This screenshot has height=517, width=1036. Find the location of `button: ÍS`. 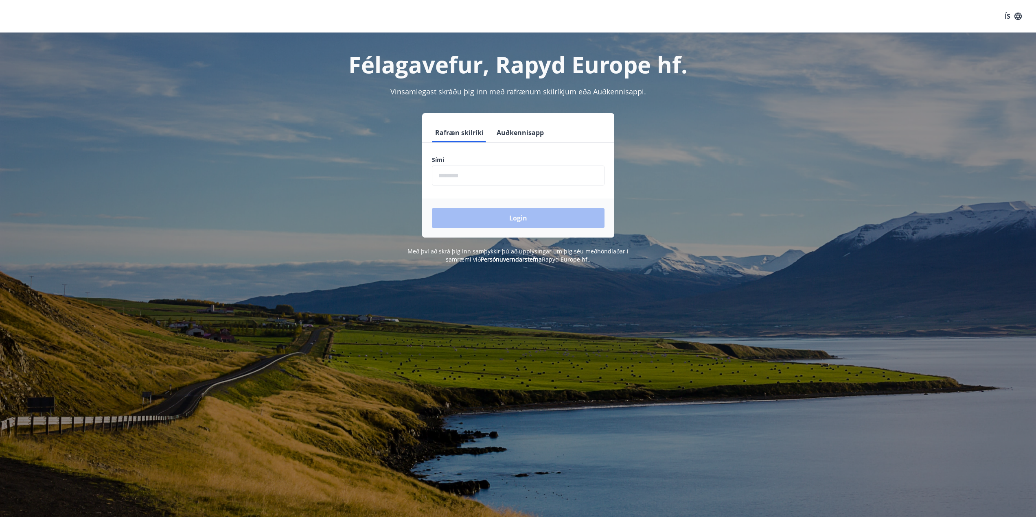

button: ÍS is located at coordinates (1013, 16).